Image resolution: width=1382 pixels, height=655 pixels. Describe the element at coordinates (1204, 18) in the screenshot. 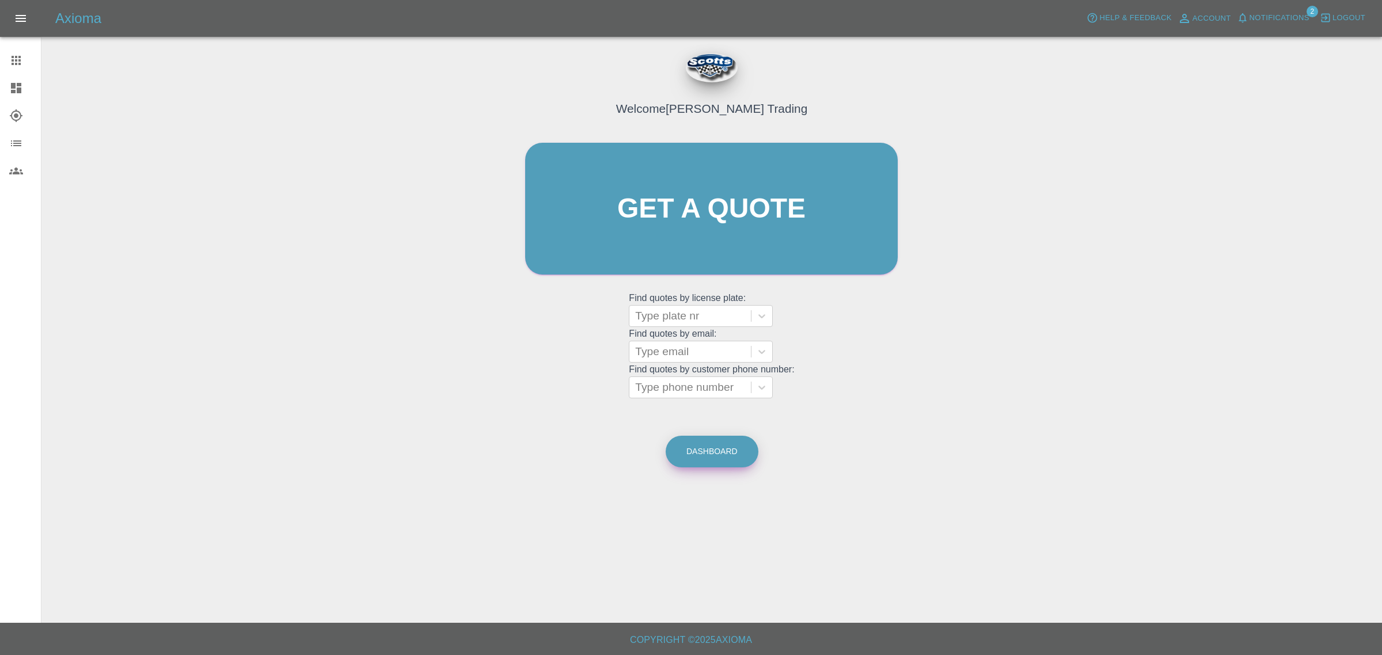

I see `a: Account` at that location.